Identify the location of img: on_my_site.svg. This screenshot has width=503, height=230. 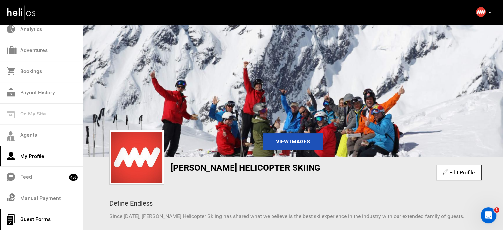
(11, 115).